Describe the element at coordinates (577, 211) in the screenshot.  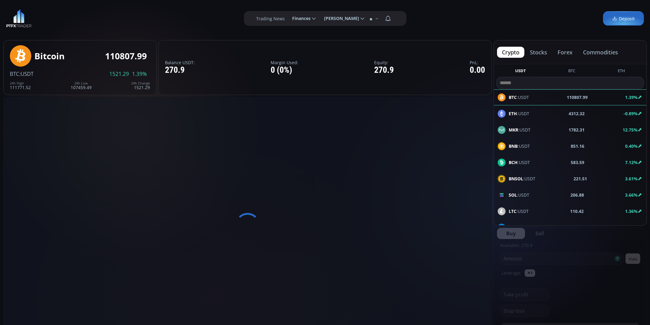
I see `b: 110.42` at that location.